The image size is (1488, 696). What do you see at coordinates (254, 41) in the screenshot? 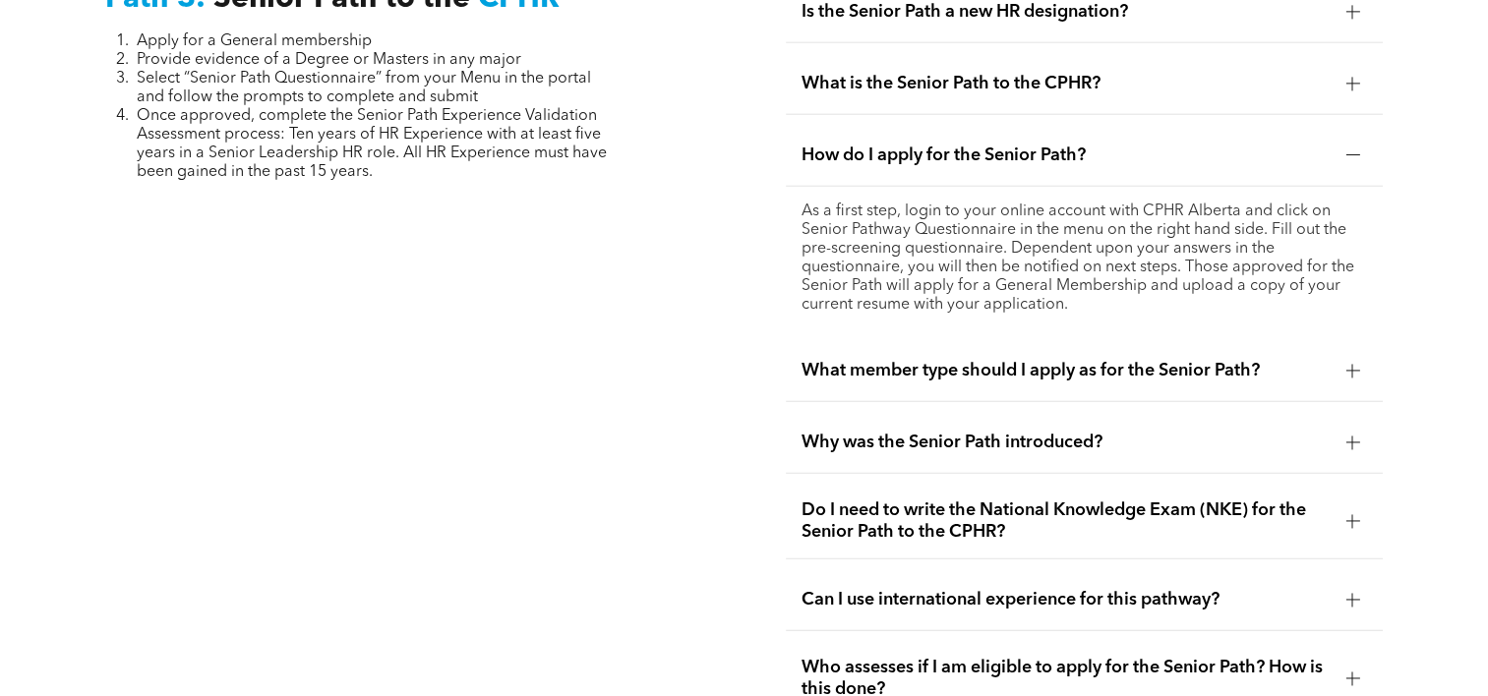
I see `span: Apply for a General membership` at bounding box center [254, 41].